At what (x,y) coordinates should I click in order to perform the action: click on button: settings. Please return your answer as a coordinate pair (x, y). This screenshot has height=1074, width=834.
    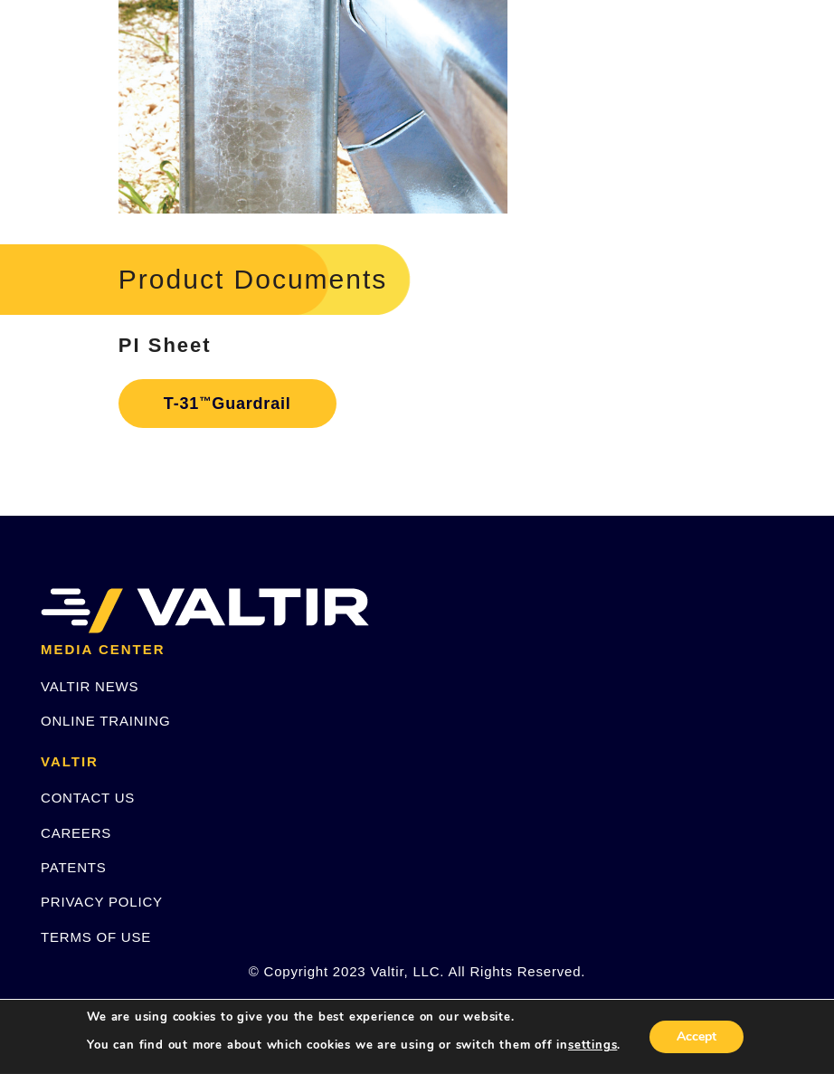
    Looking at the image, I should click on (592, 1045).